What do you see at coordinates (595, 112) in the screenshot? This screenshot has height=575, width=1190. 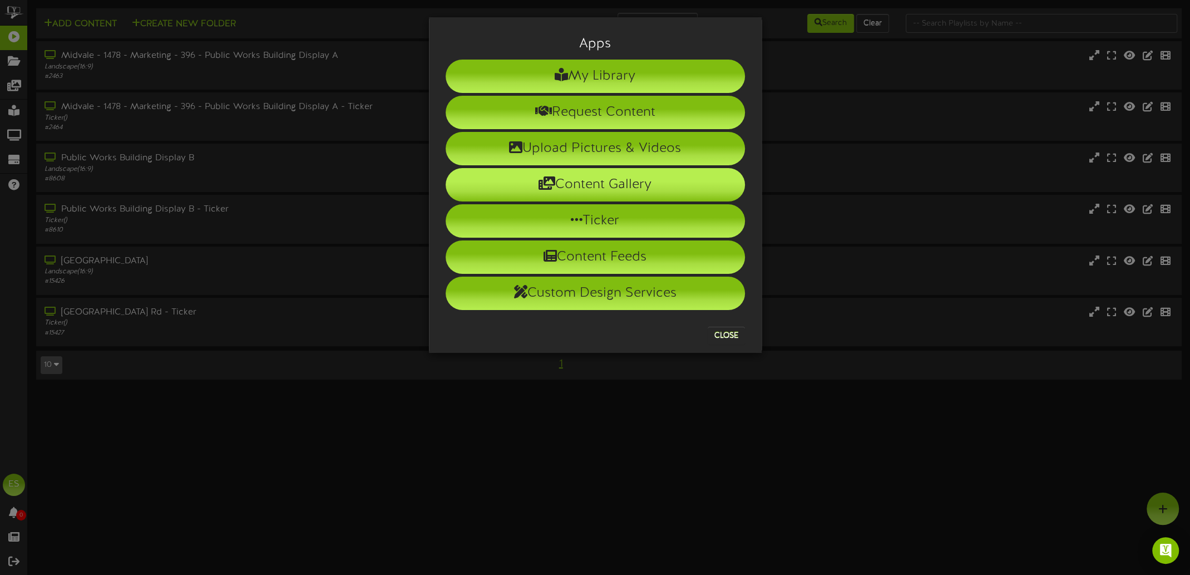 I see `li: Request Content` at bounding box center [595, 112].